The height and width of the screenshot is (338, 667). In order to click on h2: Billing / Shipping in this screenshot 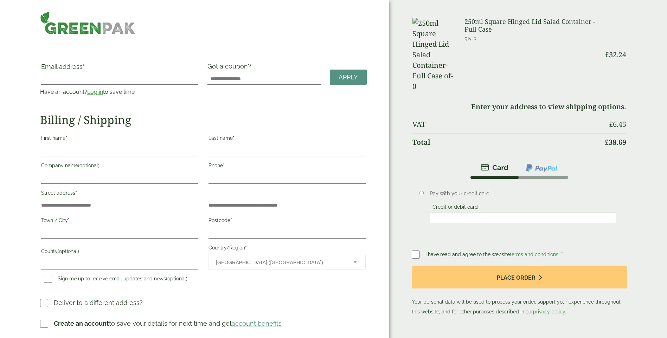, I will do `click(203, 120)`.